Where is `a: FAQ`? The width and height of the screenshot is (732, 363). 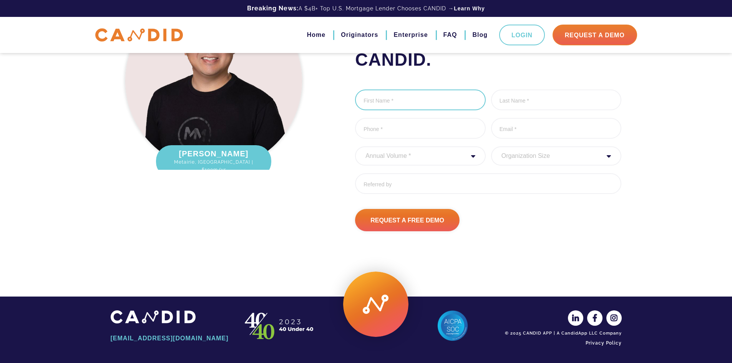 a: FAQ is located at coordinates (450, 35).